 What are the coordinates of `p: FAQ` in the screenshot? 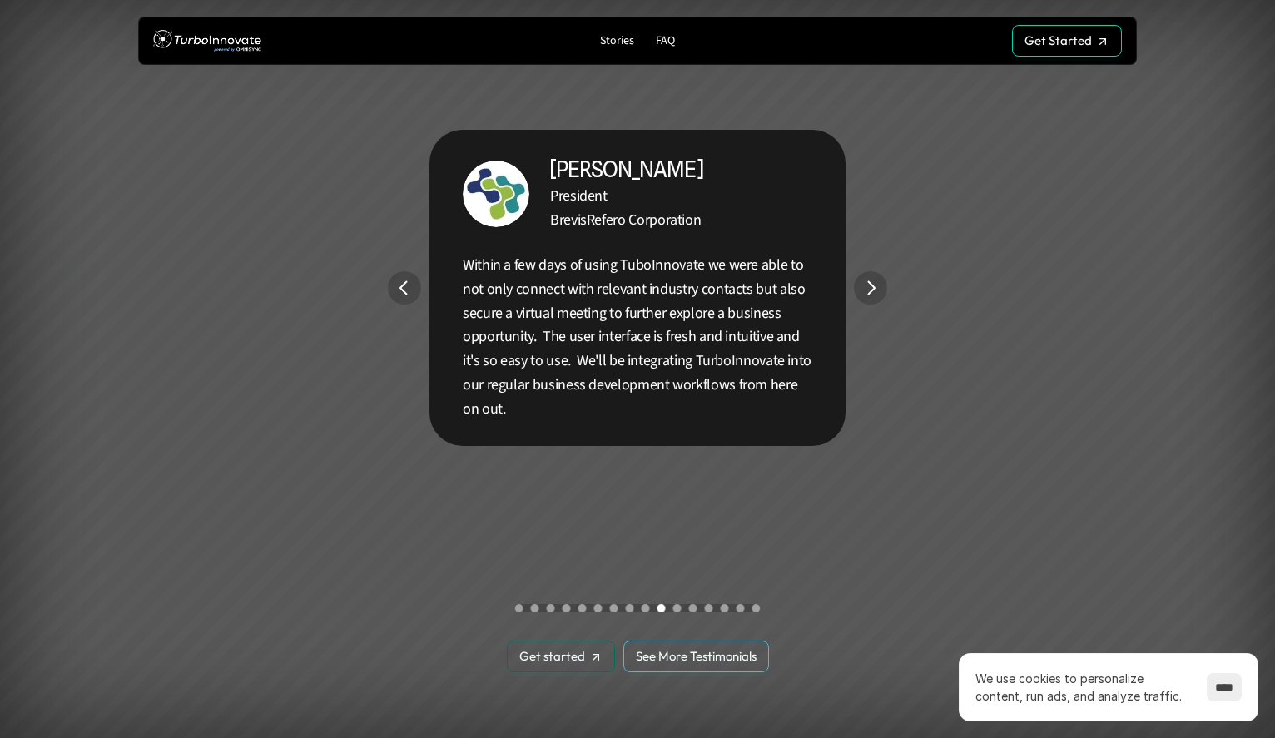 It's located at (665, 41).